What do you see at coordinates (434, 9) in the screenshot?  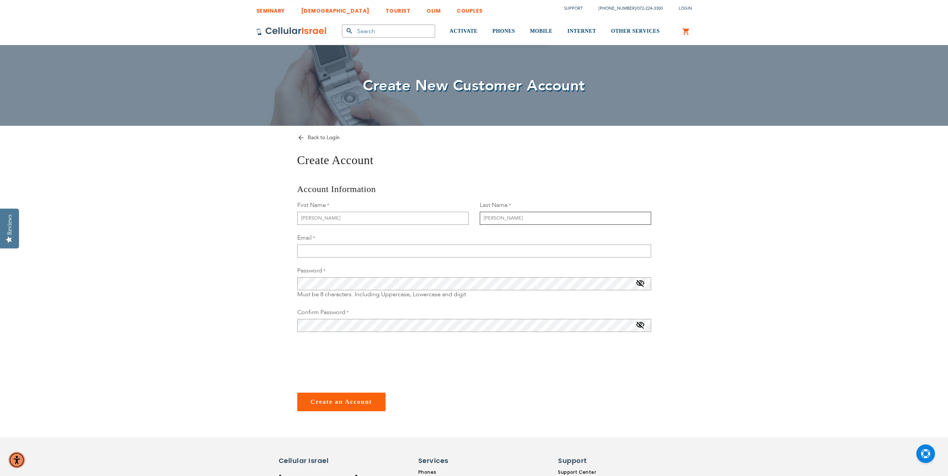 I see `a: OLIM` at bounding box center [434, 9].